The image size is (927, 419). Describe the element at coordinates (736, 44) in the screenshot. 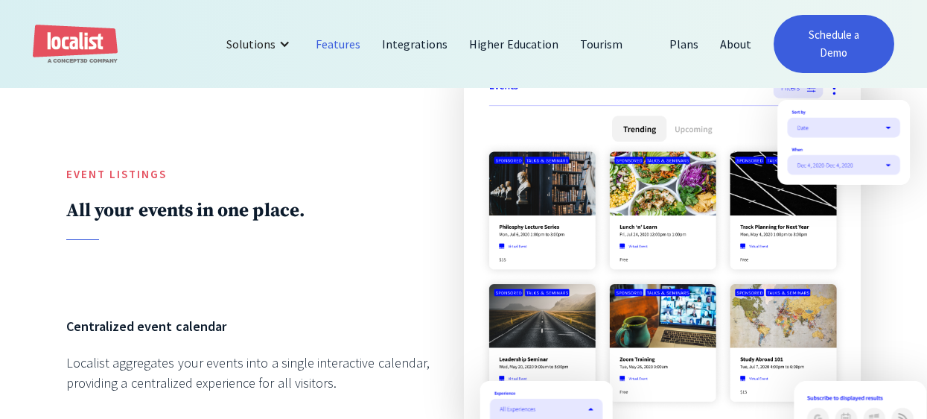

I see `a: About` at that location.